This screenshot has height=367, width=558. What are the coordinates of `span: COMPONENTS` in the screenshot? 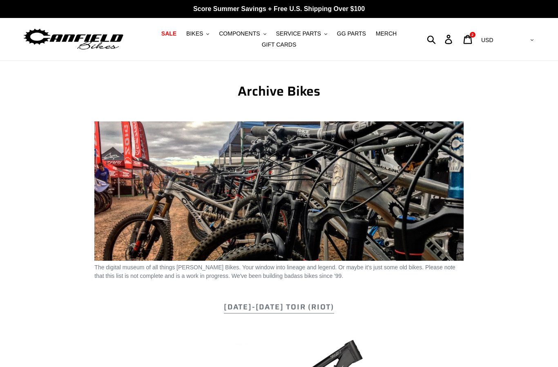 It's located at (240, 34).